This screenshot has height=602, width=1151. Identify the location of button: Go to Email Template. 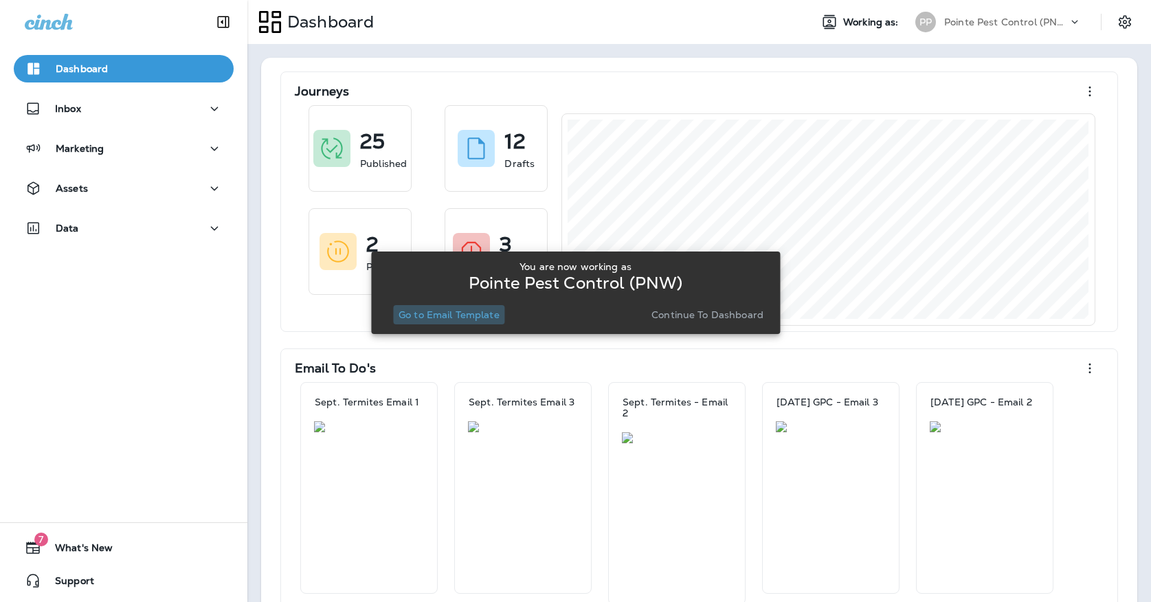
(449, 315).